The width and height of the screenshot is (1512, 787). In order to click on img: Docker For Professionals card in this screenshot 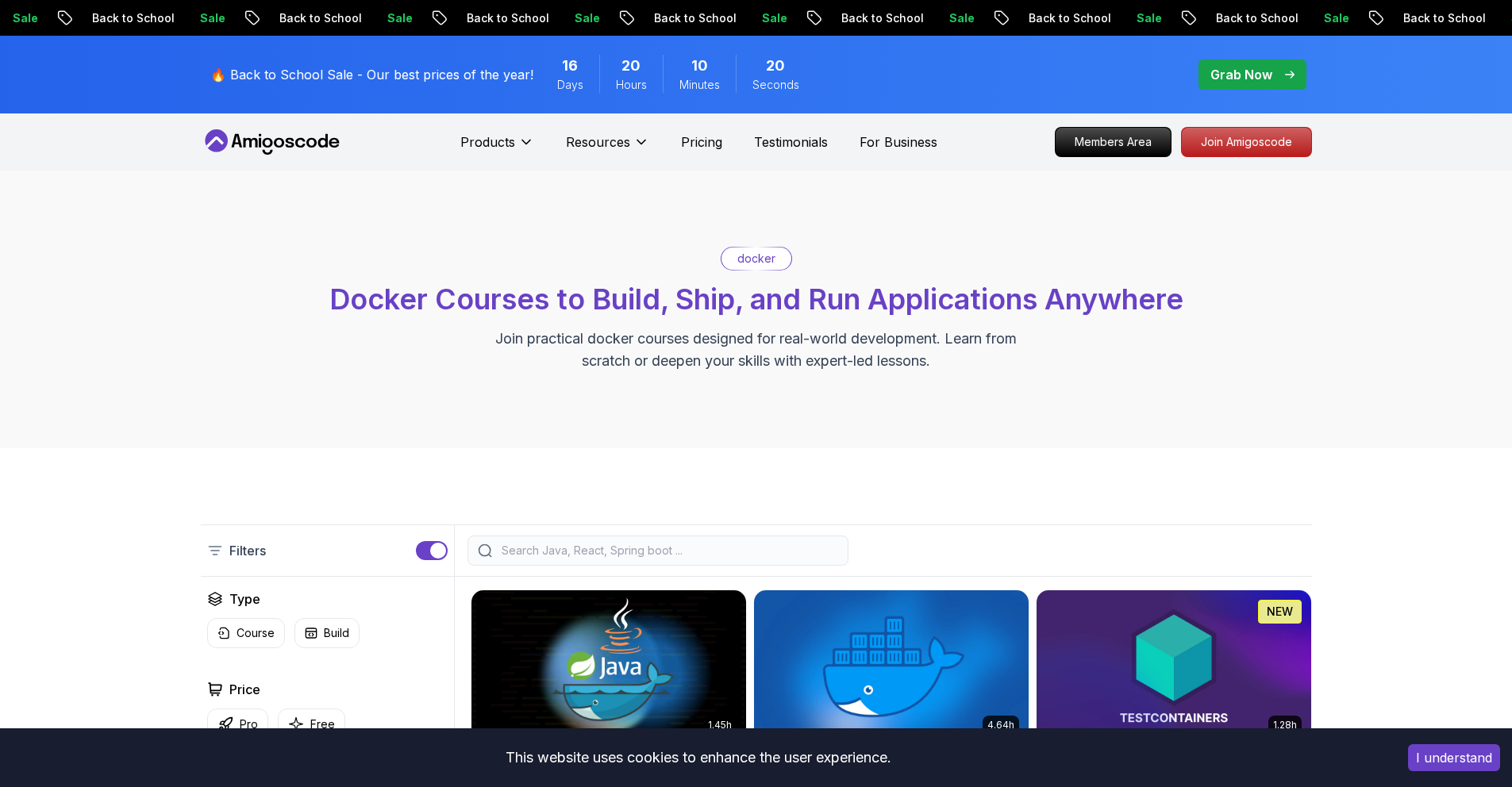, I will do `click(891, 667)`.